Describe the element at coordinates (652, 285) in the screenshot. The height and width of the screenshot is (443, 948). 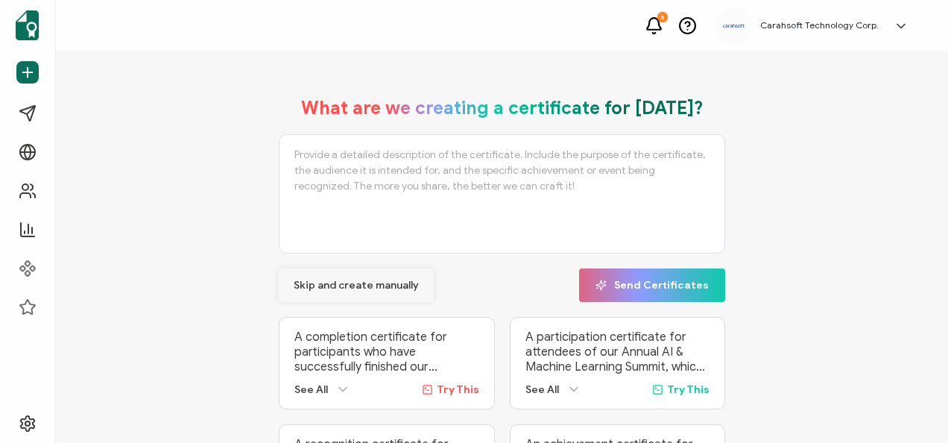
I see `span: Send Certificates` at that location.